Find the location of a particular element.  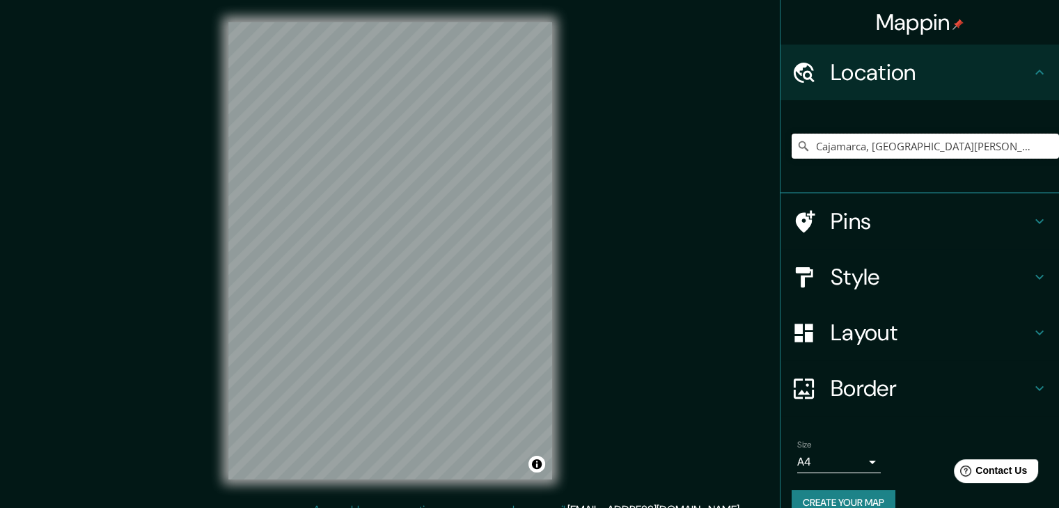

h4: Style is located at coordinates (931, 277).